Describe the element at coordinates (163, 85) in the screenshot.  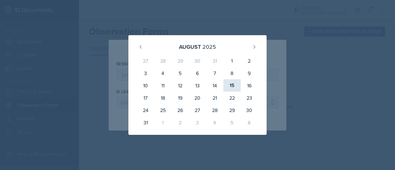
I see `div: 11` at that location.